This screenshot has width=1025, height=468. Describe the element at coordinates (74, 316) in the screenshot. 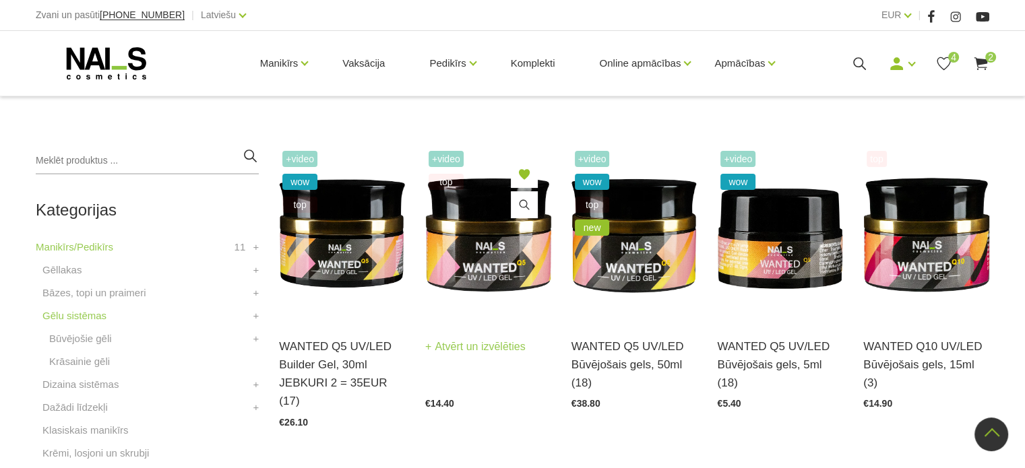

I see `a: Gēlu sistēmas` at that location.